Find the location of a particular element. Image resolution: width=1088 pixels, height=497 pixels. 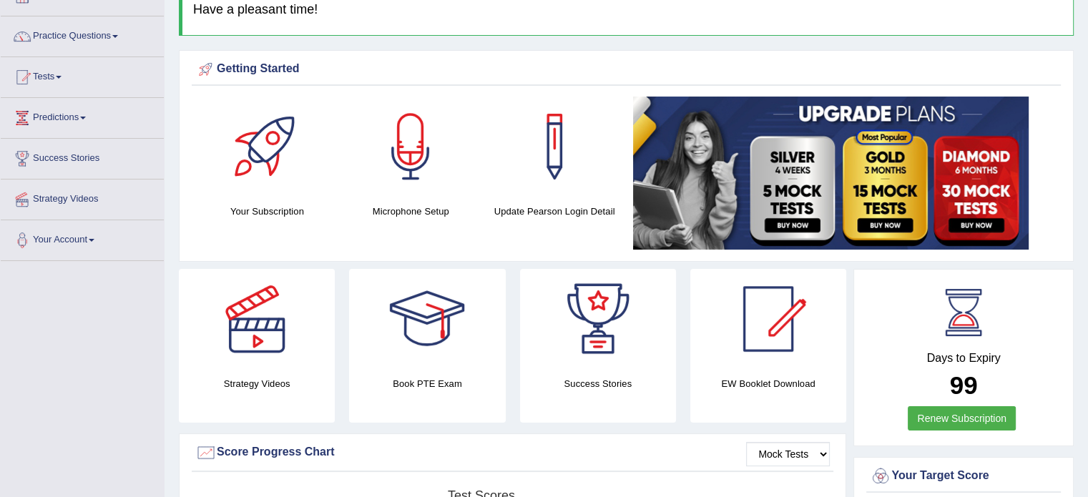

h4: Strategy Videos is located at coordinates (257, 383).